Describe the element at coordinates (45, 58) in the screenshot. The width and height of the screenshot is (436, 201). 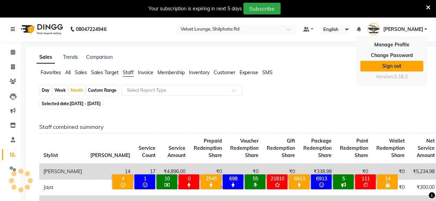
I see `a: Sales` at that location.